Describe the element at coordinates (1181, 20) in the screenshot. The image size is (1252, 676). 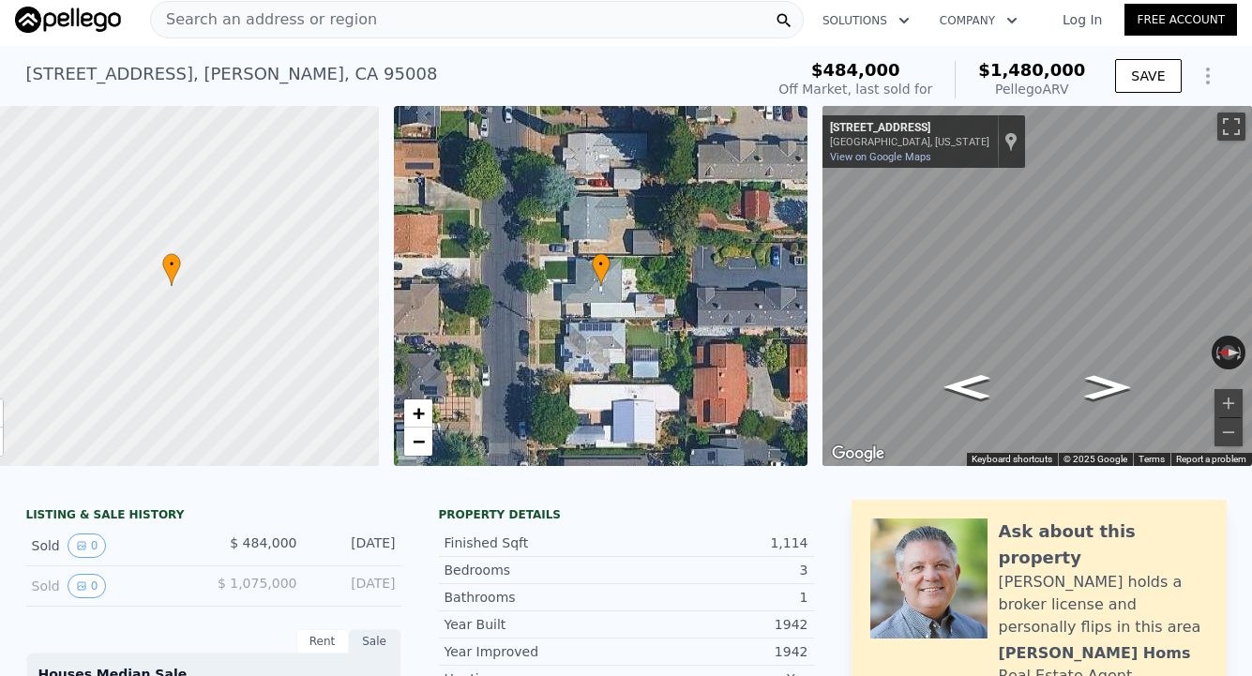
I see `a: Free Account` at that location.